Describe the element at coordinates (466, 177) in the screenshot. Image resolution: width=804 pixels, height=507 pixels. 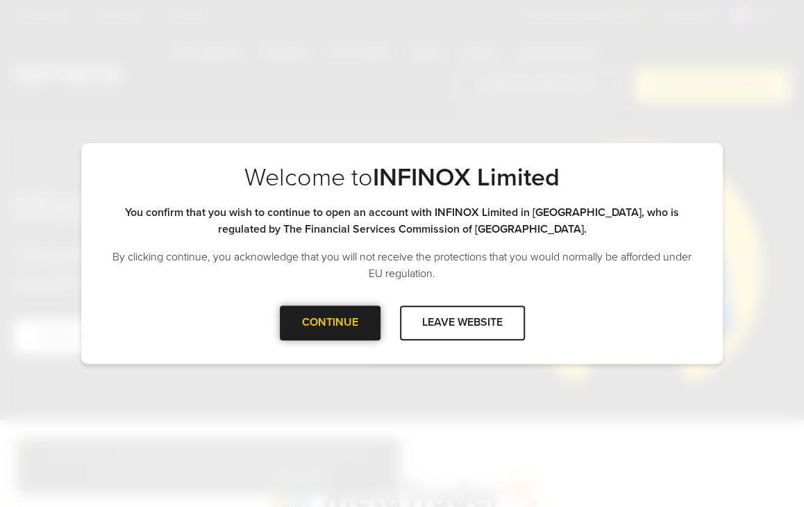
I see `strong: INFINOX Limited` at that location.